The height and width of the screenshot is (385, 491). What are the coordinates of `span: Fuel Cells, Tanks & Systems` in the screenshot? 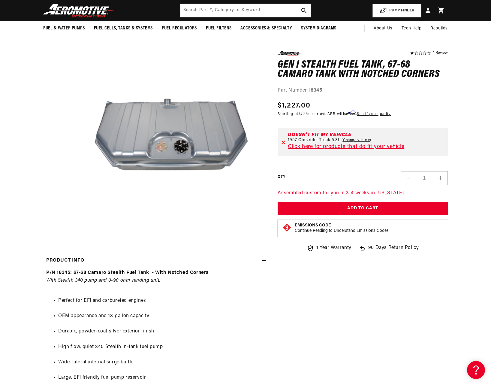 It's located at (123, 28).